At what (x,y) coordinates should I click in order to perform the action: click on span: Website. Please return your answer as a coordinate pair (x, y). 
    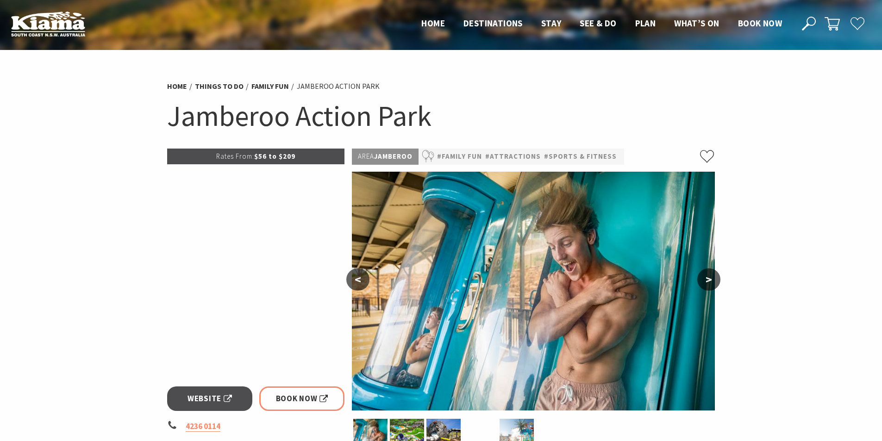
    Looking at the image, I should click on (210, 399).